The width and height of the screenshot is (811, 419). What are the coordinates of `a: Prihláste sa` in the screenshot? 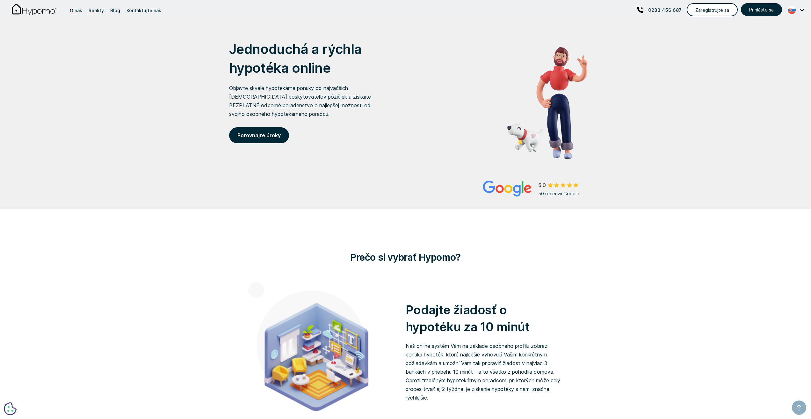 It's located at (762, 10).